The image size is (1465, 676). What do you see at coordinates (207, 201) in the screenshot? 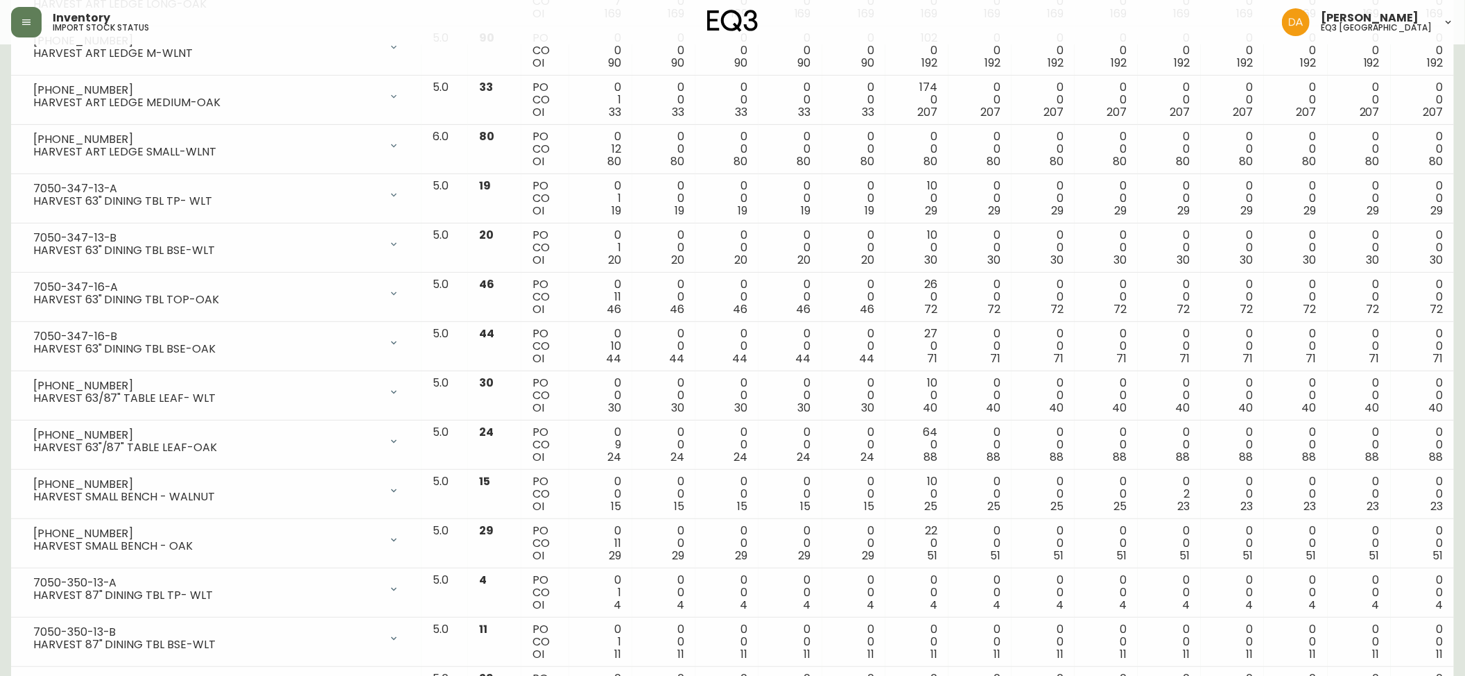
I see `div: HARVEST 63" DINING TBL TP- WLT` at bounding box center [207, 201].